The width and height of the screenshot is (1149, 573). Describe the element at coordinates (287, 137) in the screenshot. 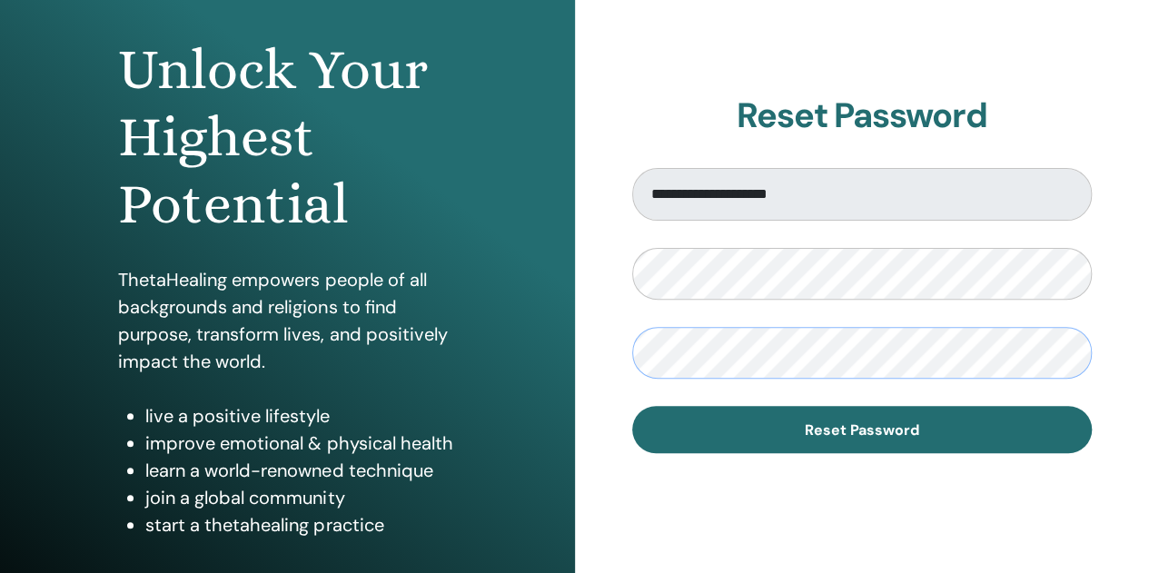

I see `h1: Unlock Your Highest Potential` at that location.